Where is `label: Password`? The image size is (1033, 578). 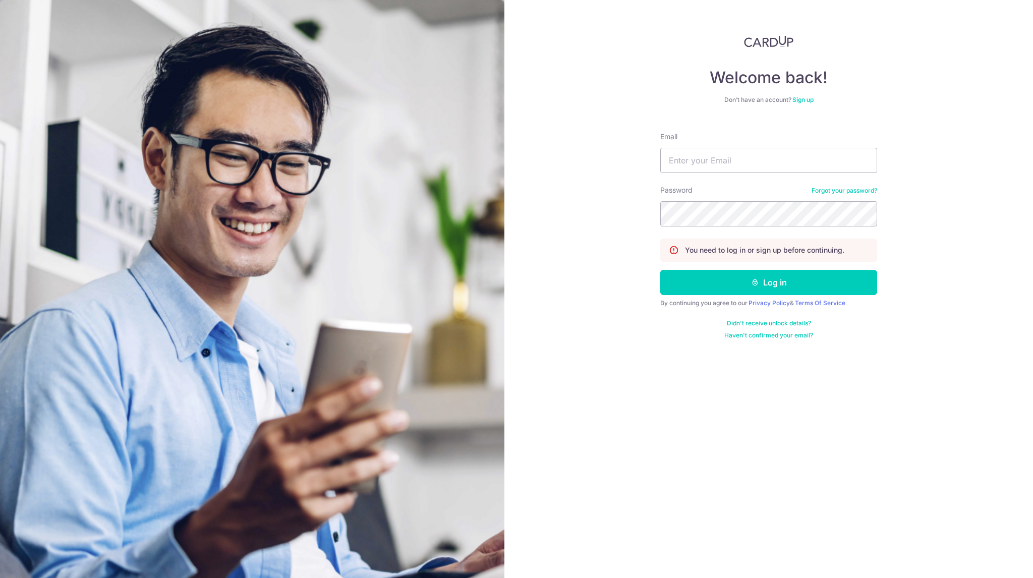 label: Password is located at coordinates (676, 190).